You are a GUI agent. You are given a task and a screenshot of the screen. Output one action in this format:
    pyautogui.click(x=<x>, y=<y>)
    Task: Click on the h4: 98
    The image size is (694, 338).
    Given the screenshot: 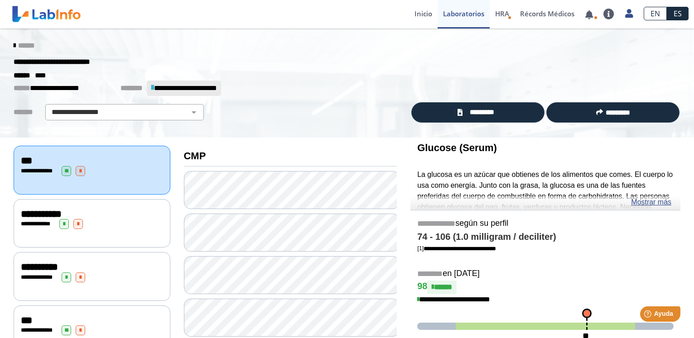 What is the action you would take?
    pyautogui.click(x=545, y=288)
    